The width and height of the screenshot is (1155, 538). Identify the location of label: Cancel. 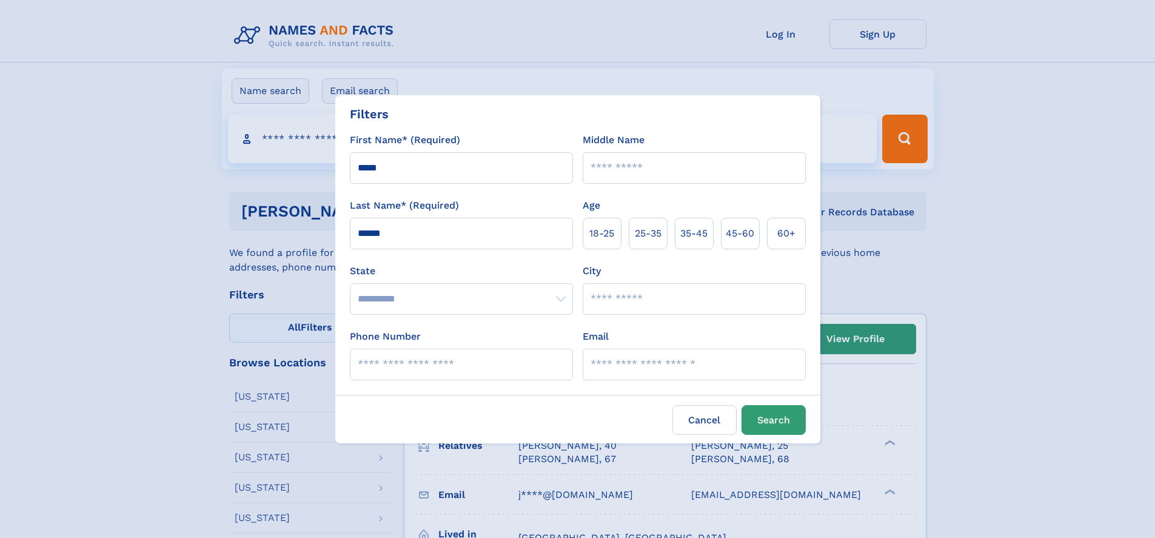
(705, 420).